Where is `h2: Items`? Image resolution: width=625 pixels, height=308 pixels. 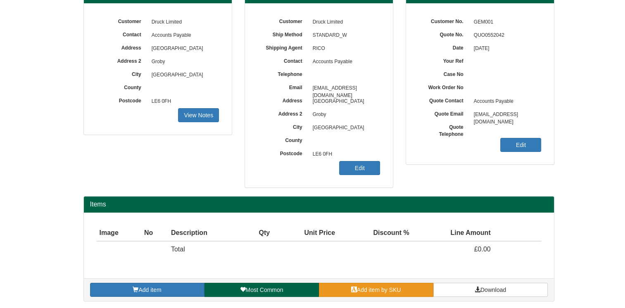
h2: Items is located at coordinates (319, 205).